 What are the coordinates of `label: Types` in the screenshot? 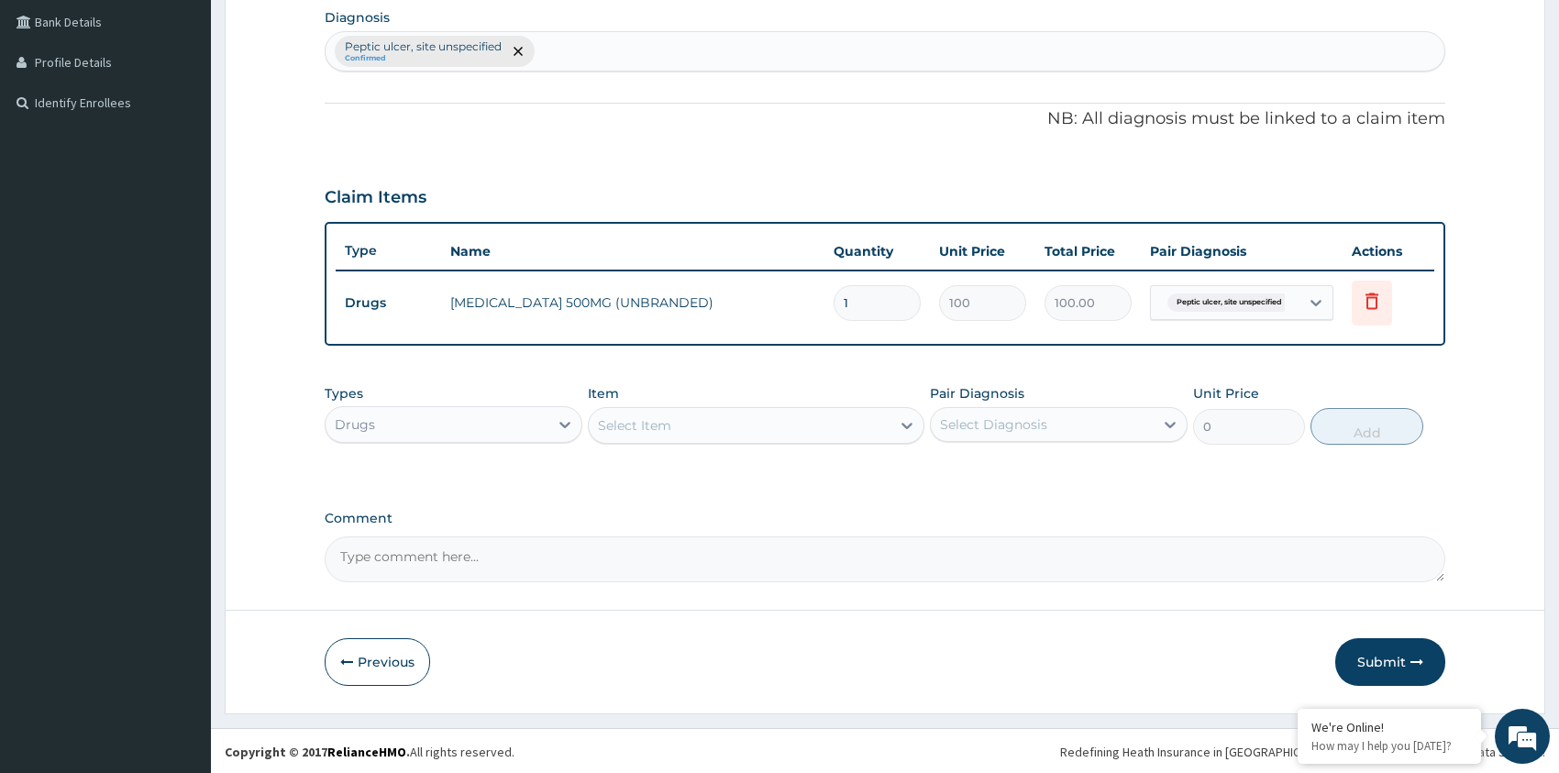 It's located at (344, 393).